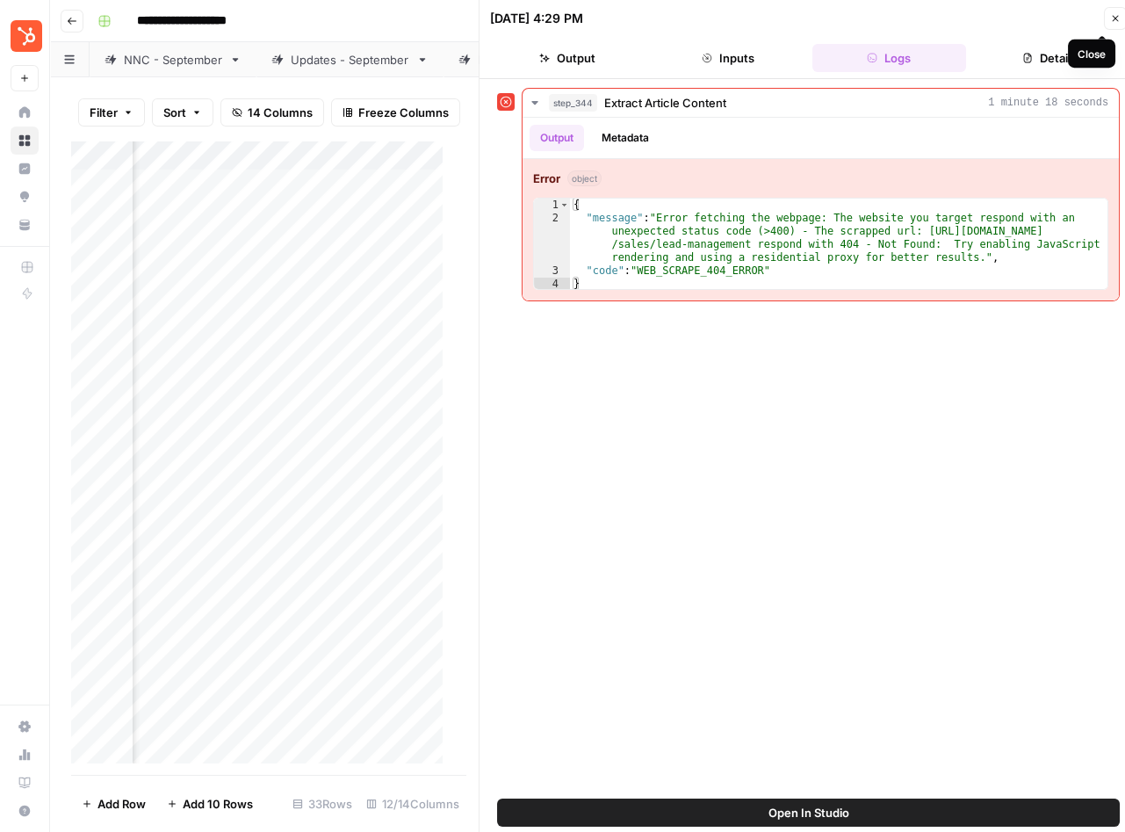 This screenshot has width=1125, height=832. I want to click on span: Sort, so click(175, 112).